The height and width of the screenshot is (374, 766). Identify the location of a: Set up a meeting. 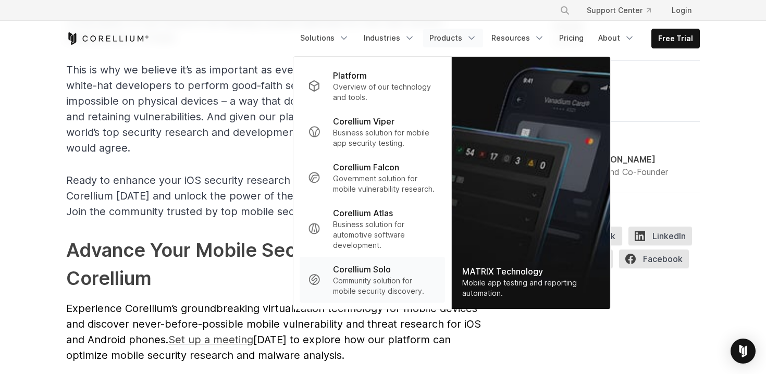
(211, 342).